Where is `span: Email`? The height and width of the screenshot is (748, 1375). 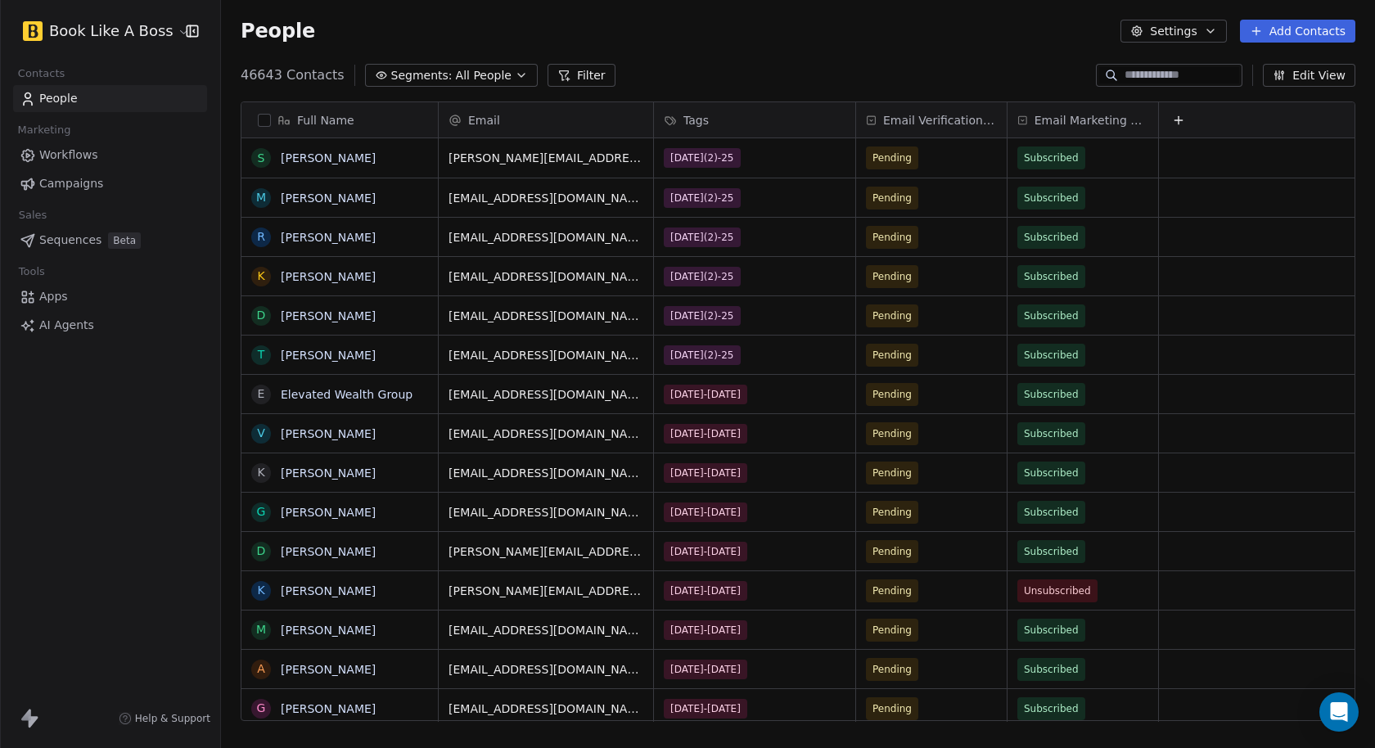
span: Email is located at coordinates (484, 120).